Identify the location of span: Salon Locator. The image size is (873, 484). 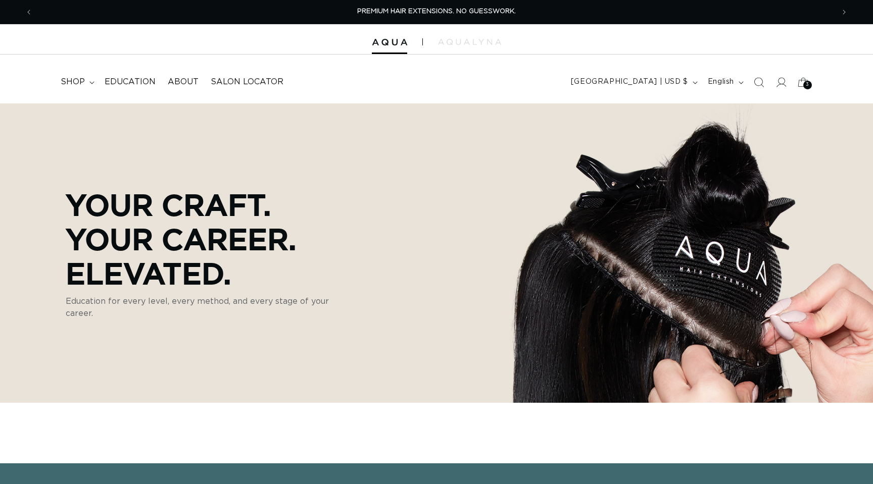
(247, 82).